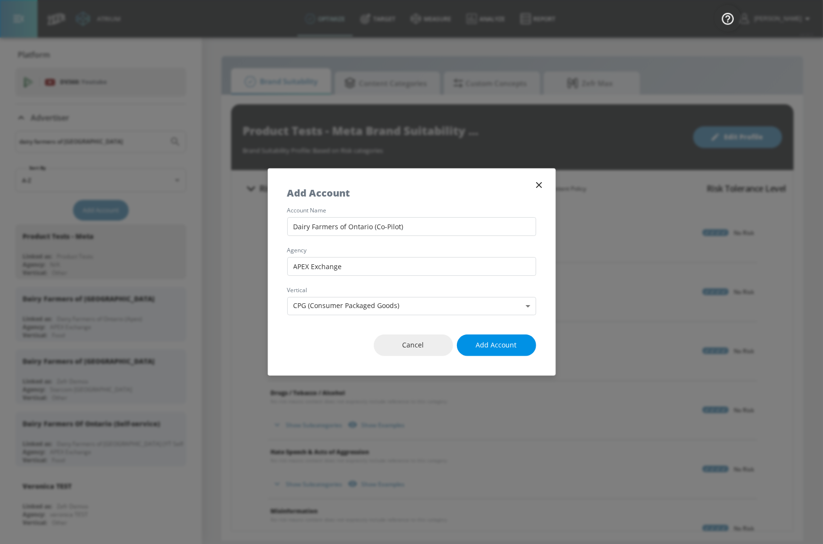  I want to click on h5: Add Account, so click(319, 193).